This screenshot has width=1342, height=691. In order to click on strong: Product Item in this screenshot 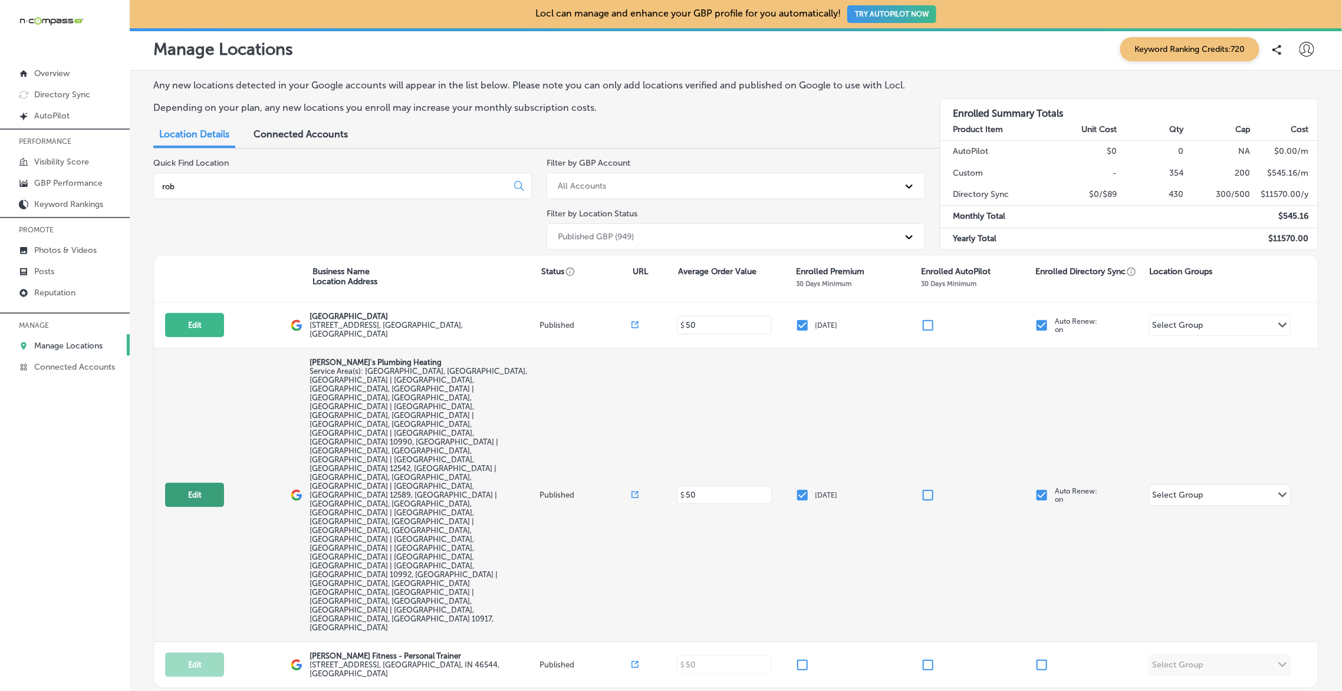, I will do `click(978, 129)`.